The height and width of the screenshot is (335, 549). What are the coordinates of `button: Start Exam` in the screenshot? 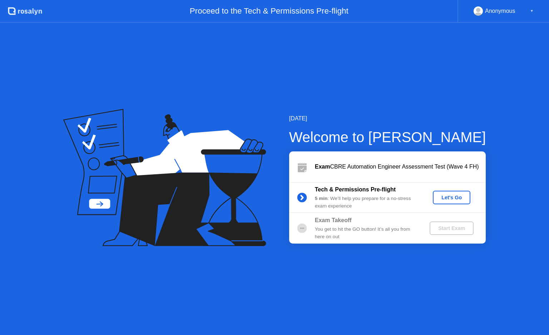 It's located at (452, 228).